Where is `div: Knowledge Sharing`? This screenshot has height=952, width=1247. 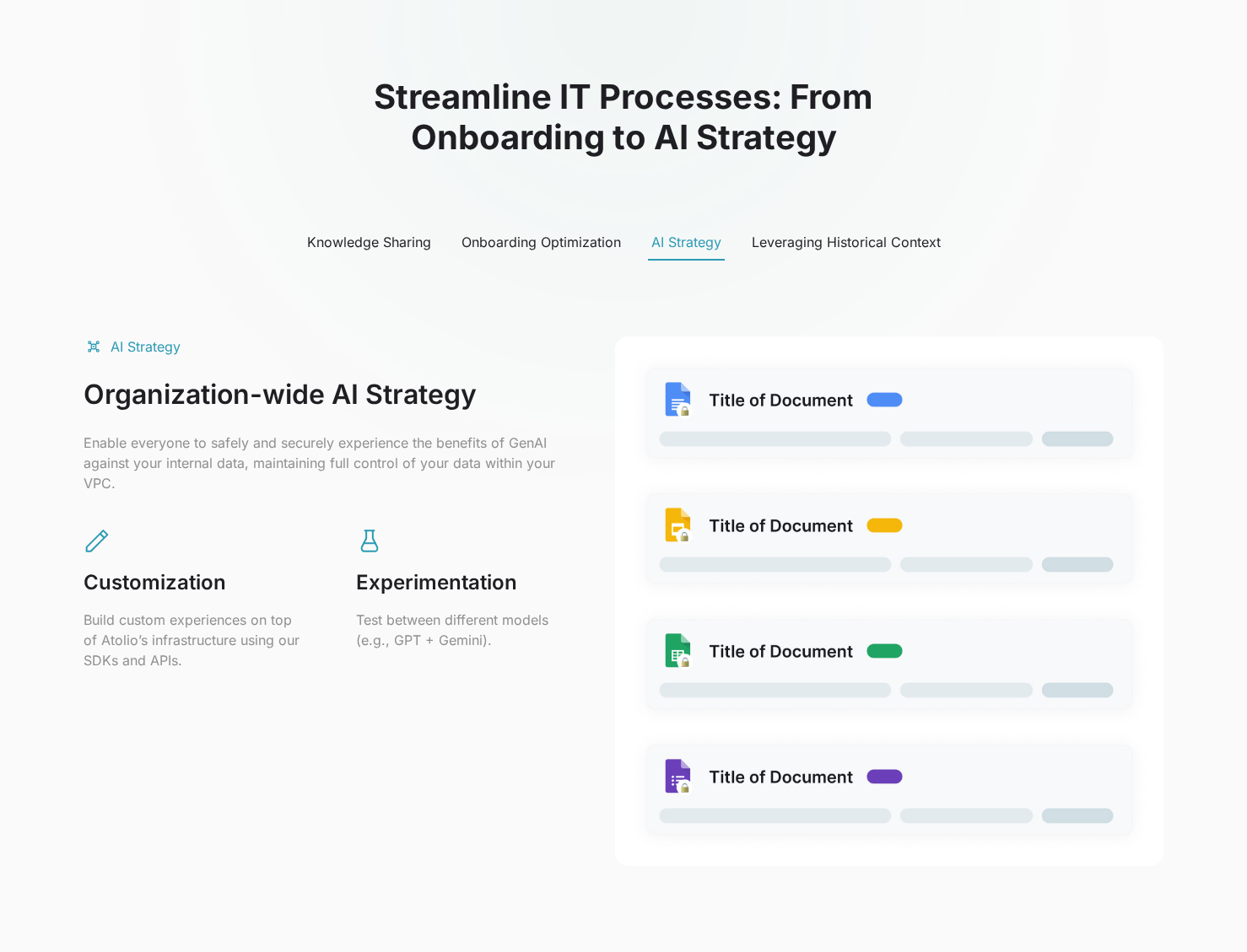
div: Knowledge Sharing is located at coordinates (369, 242).